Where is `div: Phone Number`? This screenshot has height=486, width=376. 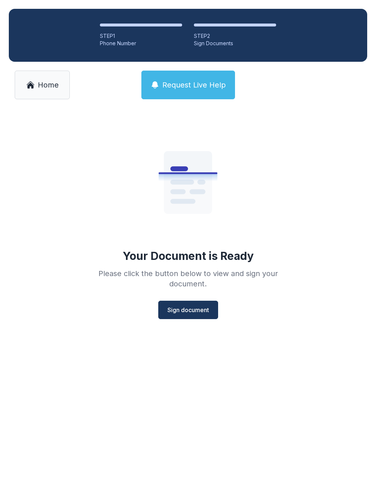 div: Phone Number is located at coordinates (141, 43).